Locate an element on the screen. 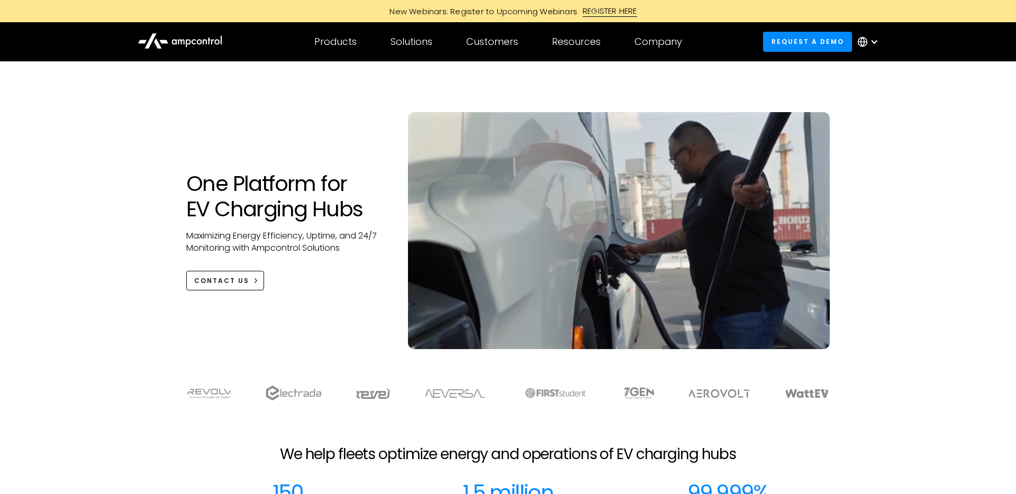  h1: One Platform for EV Charging Hubs is located at coordinates (286, 196).